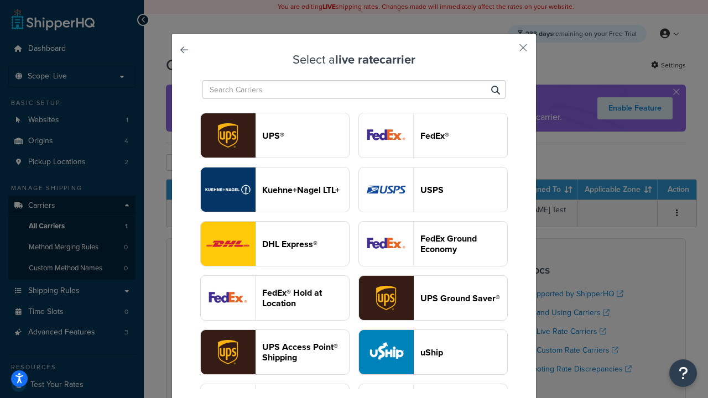 The width and height of the screenshot is (708, 398). What do you see at coordinates (228, 352) in the screenshot?
I see `img: accessPoint logo` at bounding box center [228, 352].